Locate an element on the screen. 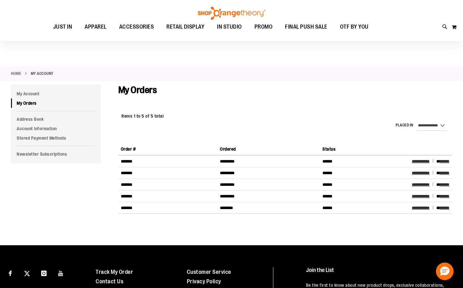 The image size is (463, 288). a: RETAIL DISPLAY is located at coordinates (185, 27).